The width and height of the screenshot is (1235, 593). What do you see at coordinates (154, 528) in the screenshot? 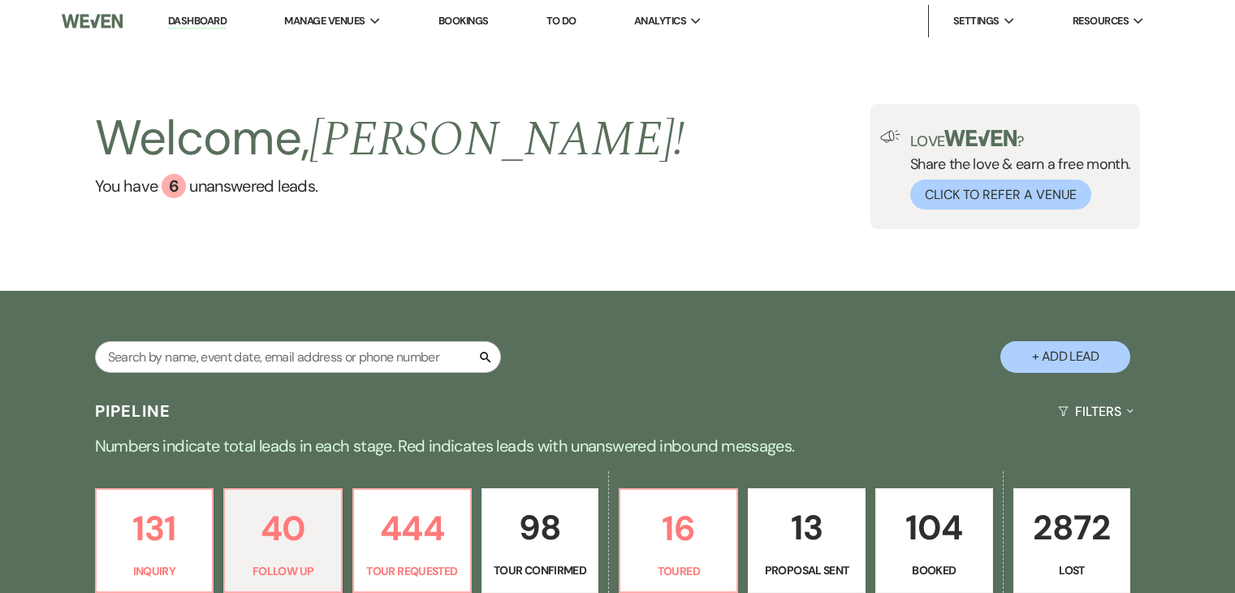
I see `p: 131` at bounding box center [154, 528].